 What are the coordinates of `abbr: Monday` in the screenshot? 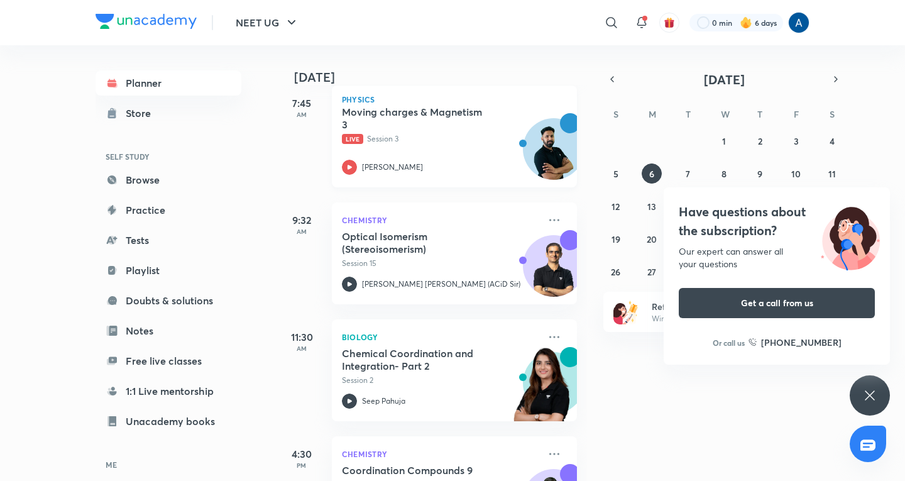 It's located at (652, 114).